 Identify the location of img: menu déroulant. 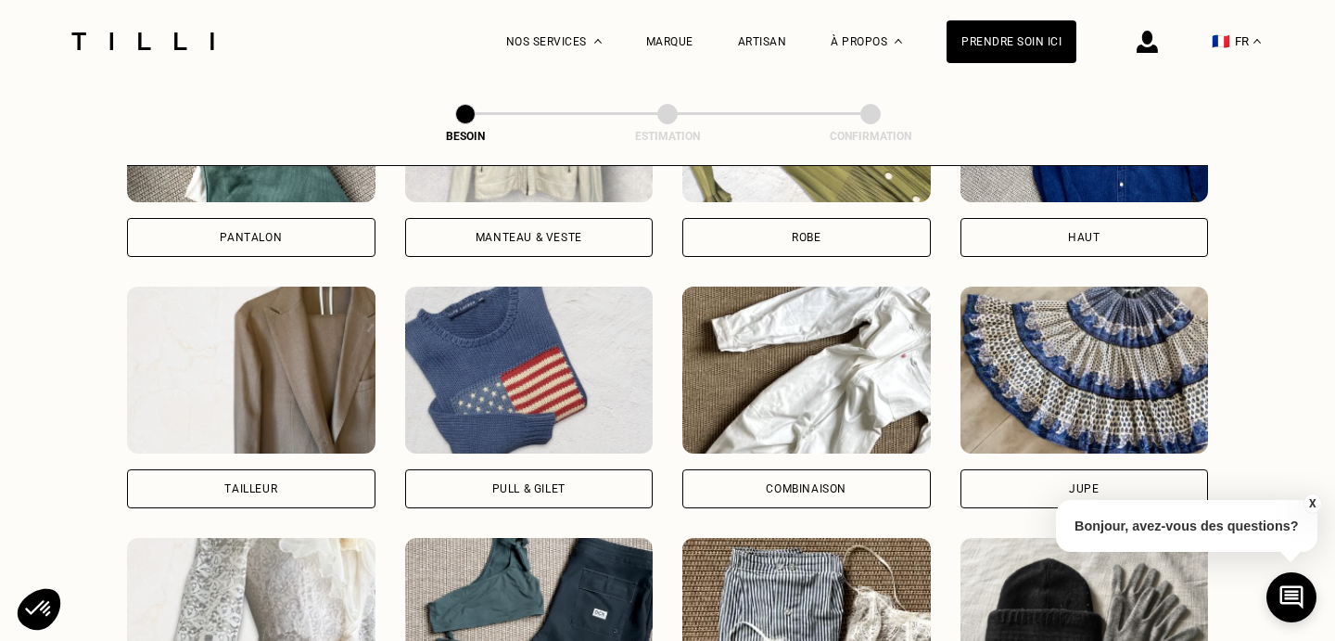
(1257, 41).